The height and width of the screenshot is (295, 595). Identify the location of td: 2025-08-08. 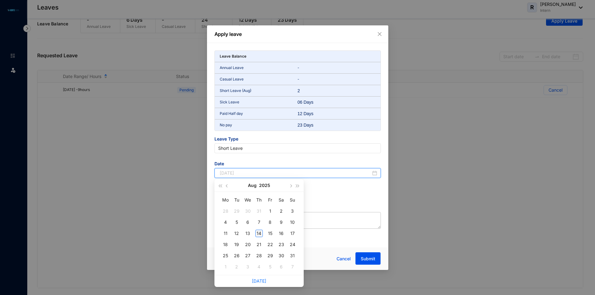
(270, 223).